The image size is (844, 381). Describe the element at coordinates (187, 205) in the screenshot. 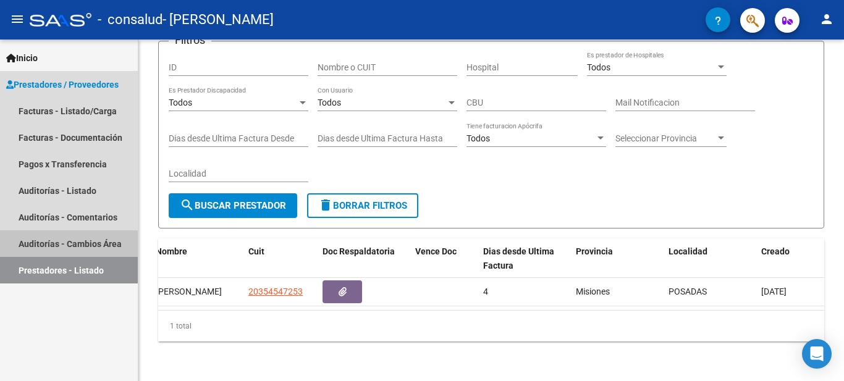

I see `mat-icon: search` at that location.